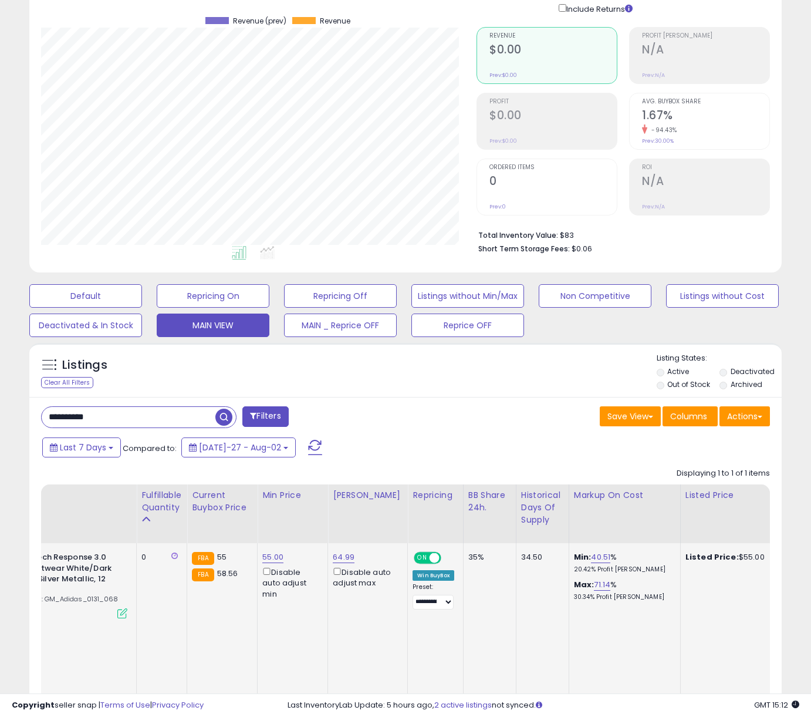 This screenshot has width=811, height=717. I want to click on div: Min Price, so click(292, 495).